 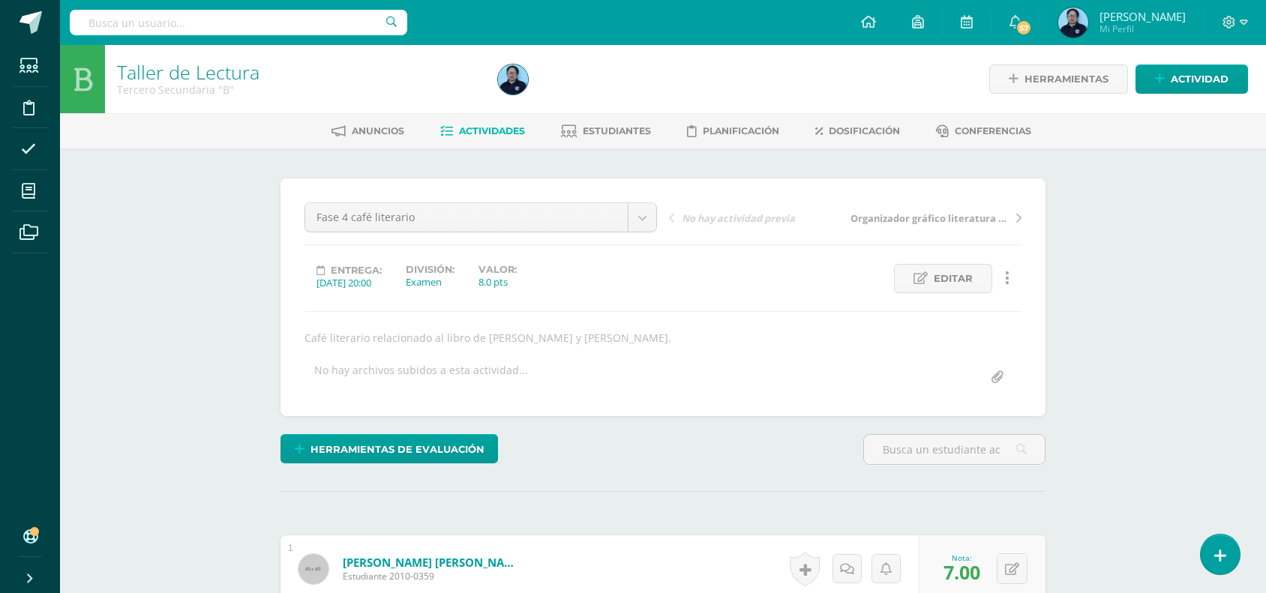 What do you see at coordinates (1024, 28) in the screenshot?
I see `span: 57` at bounding box center [1024, 28].